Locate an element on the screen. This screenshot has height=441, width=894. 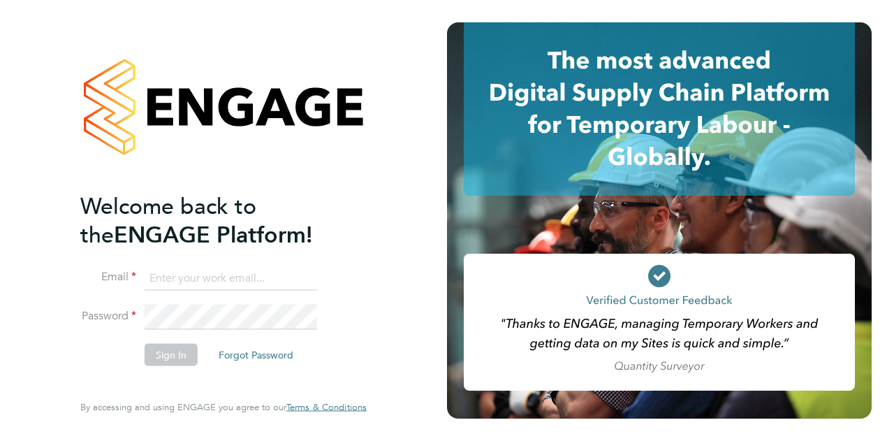
label: Email is located at coordinates (108, 277).